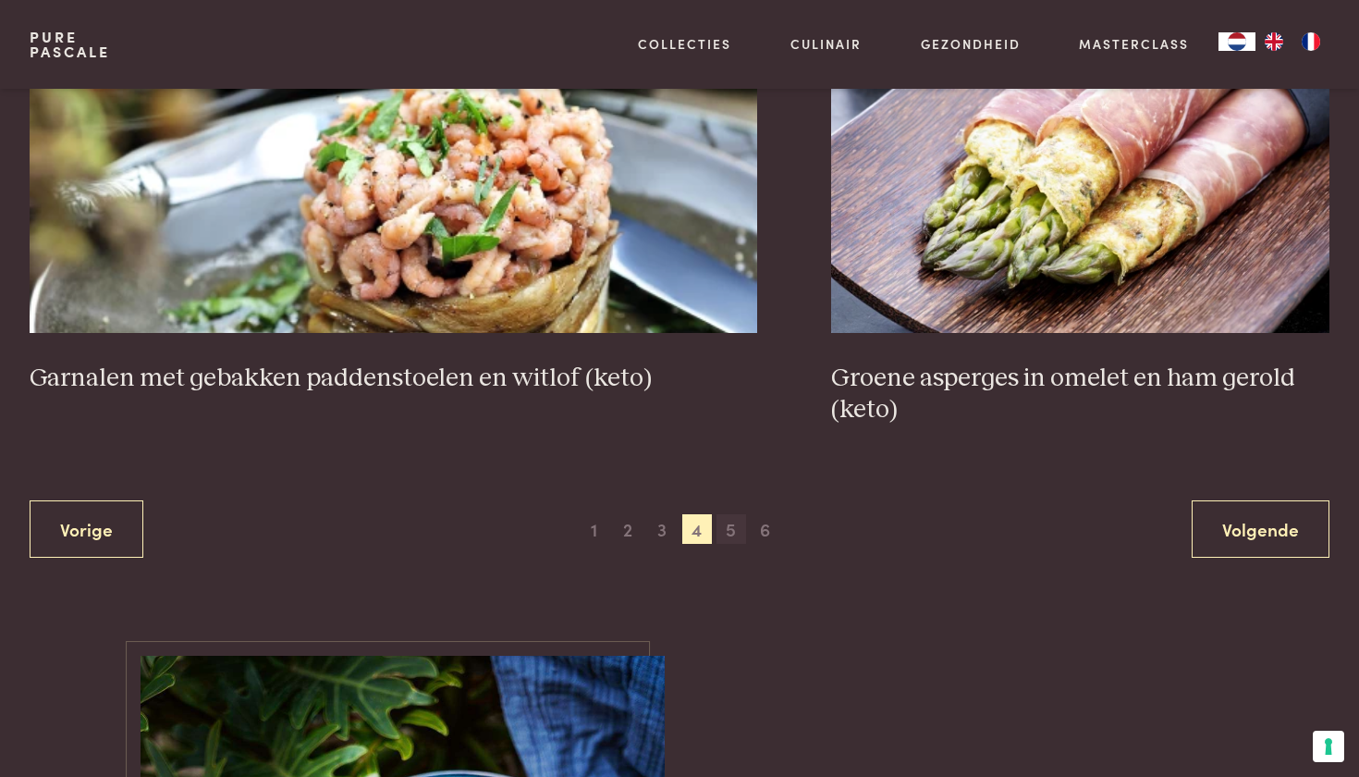  What do you see at coordinates (732, 529) in the screenshot?
I see `span: 5` at bounding box center [732, 529].